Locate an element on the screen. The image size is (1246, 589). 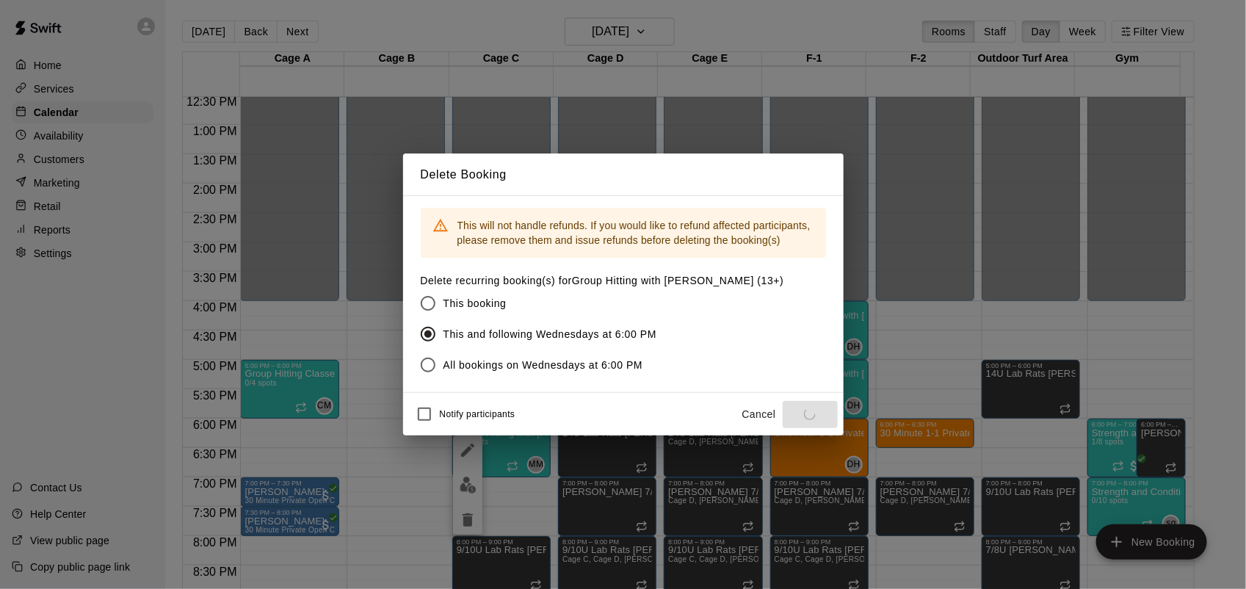
button: Cancel is located at coordinates (759, 414).